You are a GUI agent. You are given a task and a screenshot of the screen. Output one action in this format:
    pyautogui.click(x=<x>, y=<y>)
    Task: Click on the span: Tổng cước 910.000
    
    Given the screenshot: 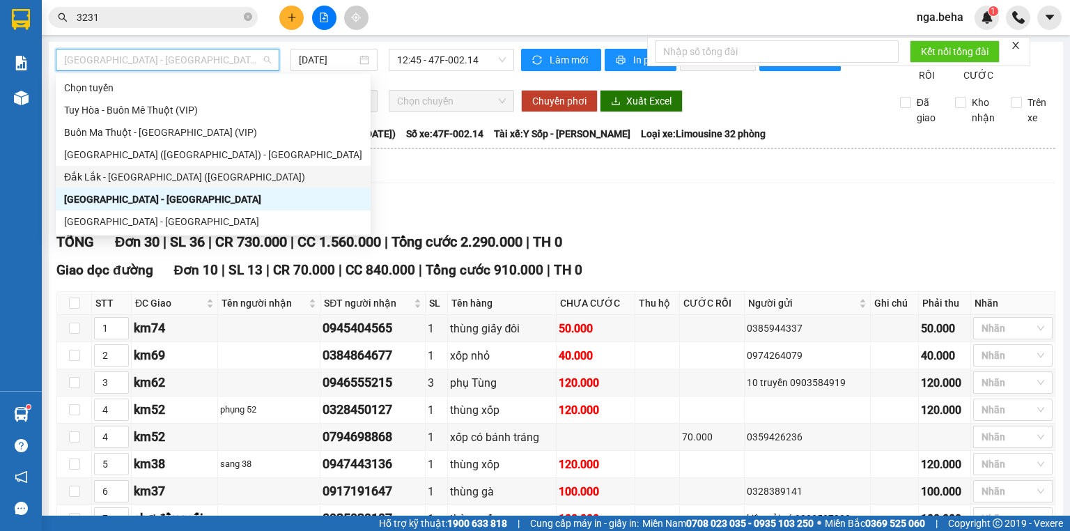 What is the action you would take?
    pyautogui.click(x=484, y=270)
    